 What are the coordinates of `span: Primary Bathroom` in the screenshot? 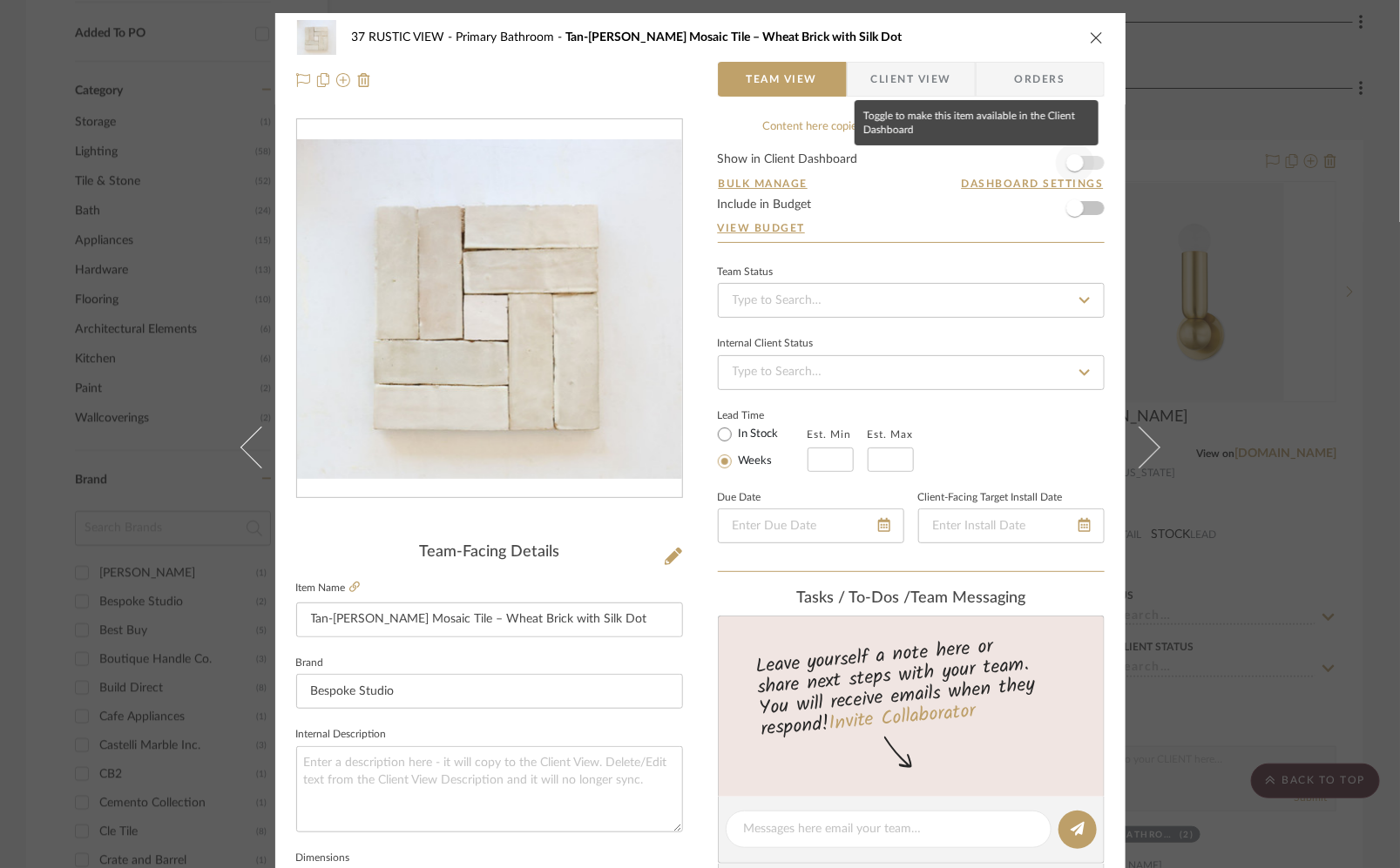 It's located at (512, 37).